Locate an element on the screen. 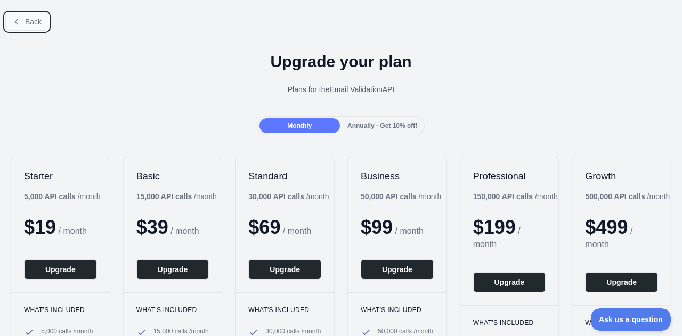  span: $ 99 is located at coordinates (377, 227).